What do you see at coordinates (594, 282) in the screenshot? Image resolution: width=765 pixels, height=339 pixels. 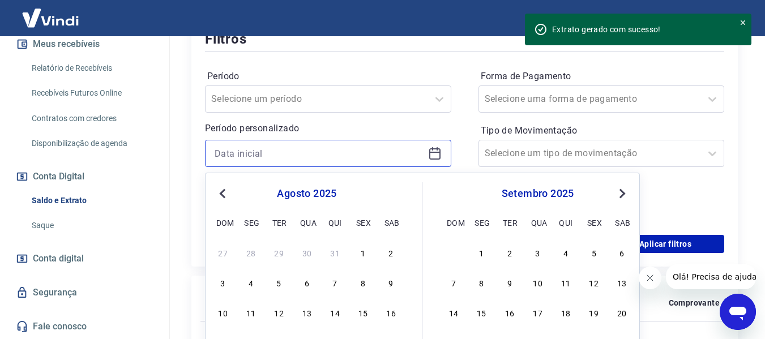 I see `div: Choose sexta-feira, 12 de setembro de 2025` at bounding box center [594, 282].